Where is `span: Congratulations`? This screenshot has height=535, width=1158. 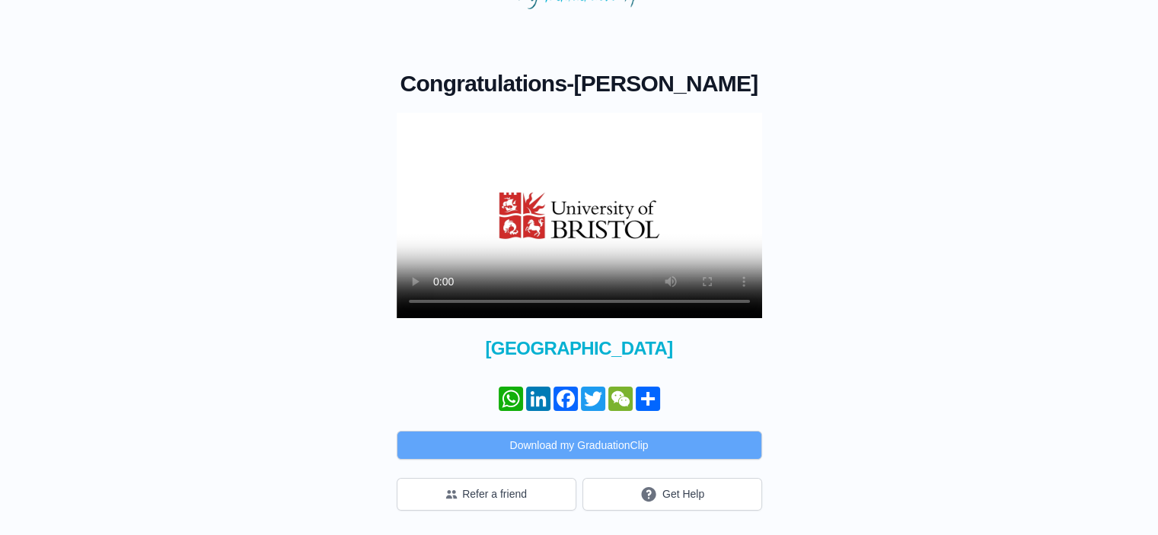
span: Congratulations is located at coordinates (483, 83).